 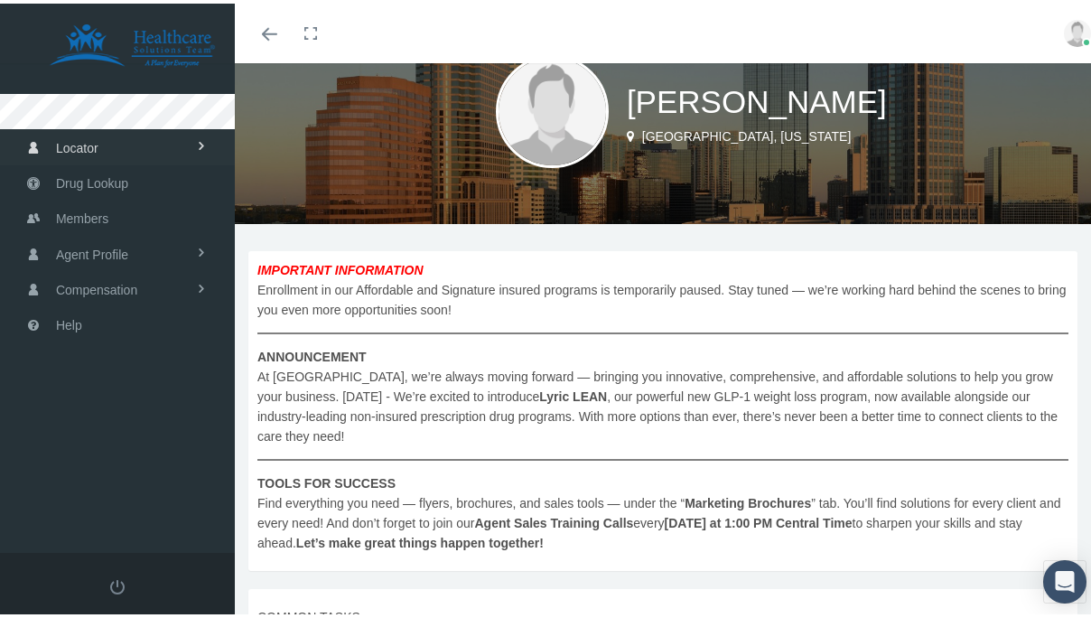 I want to click on b: Marketing Brochures, so click(x=748, y=499).